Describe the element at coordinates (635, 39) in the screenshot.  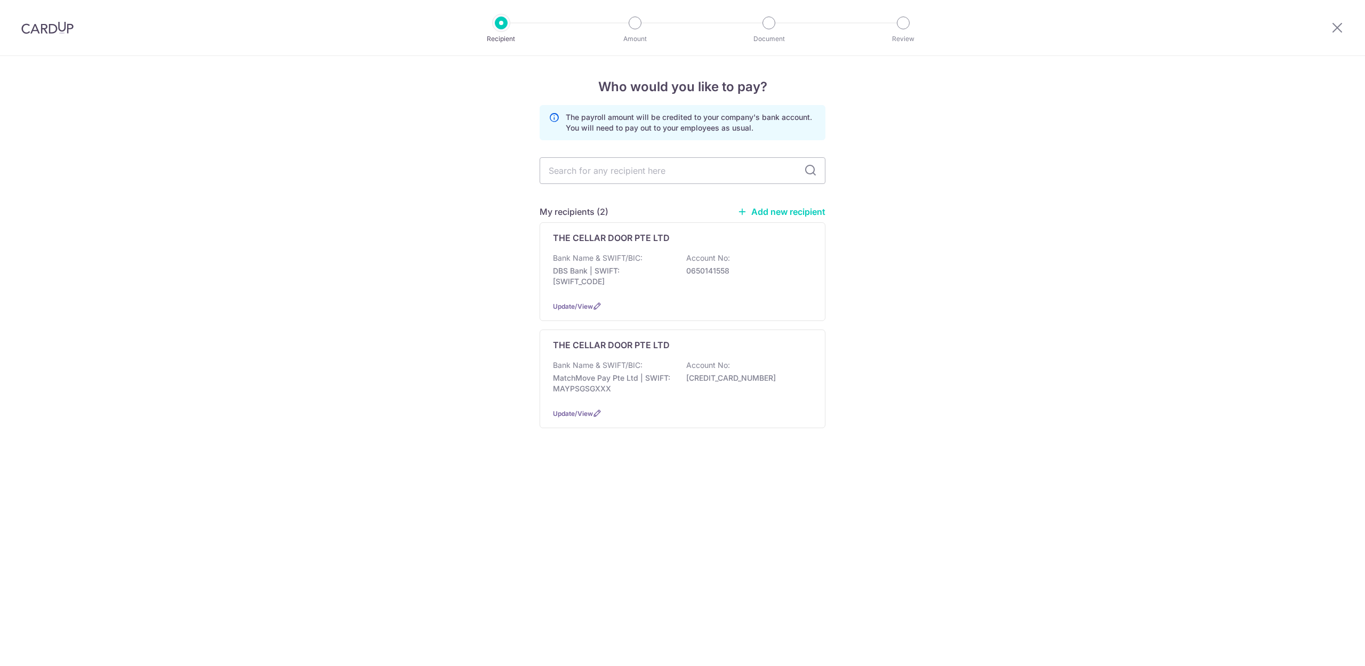
I see `p: Amount` at that location.